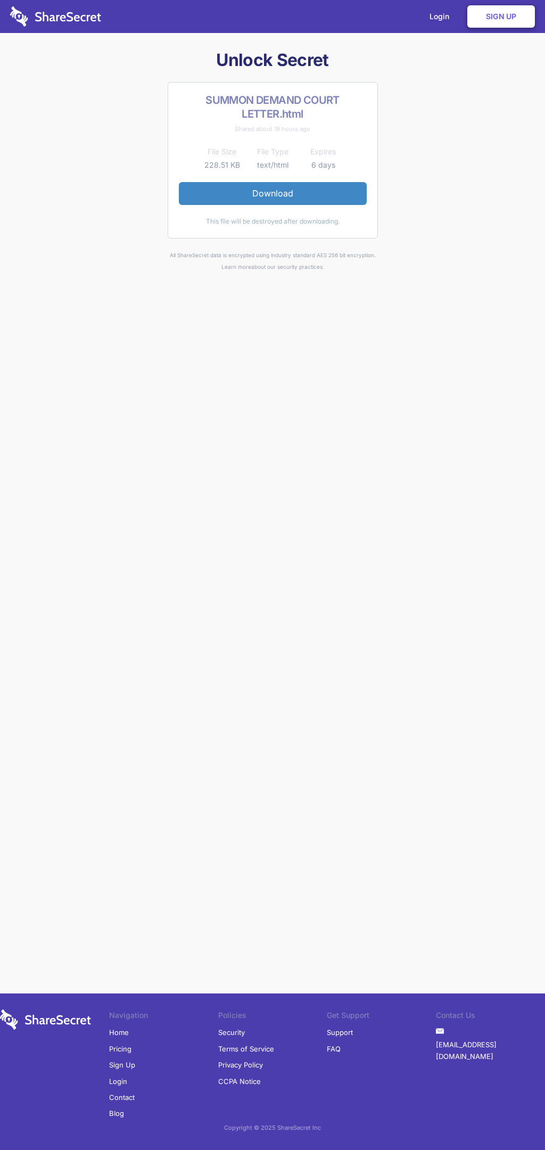  What do you see at coordinates (246, 1049) in the screenshot?
I see `a: Terms of Service` at bounding box center [246, 1049].